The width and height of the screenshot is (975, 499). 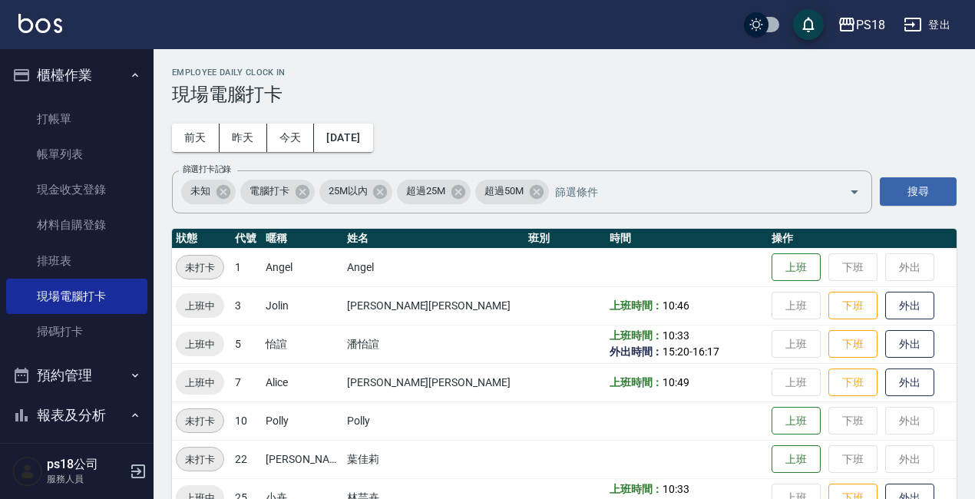 I want to click on button: 櫃檯作業, so click(x=77, y=75).